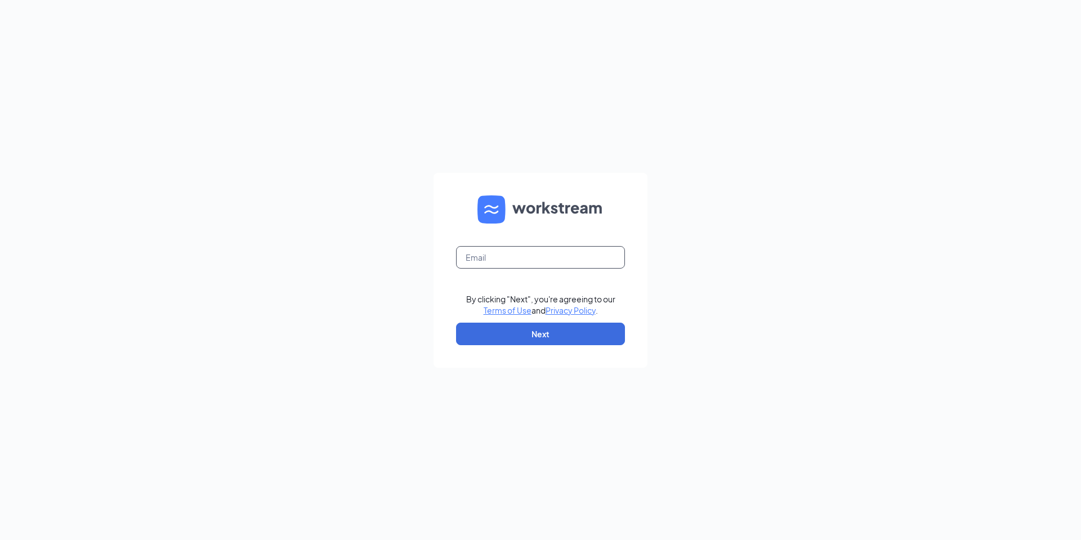 This screenshot has width=1081, height=540. I want to click on a: Privacy Policy, so click(571, 310).